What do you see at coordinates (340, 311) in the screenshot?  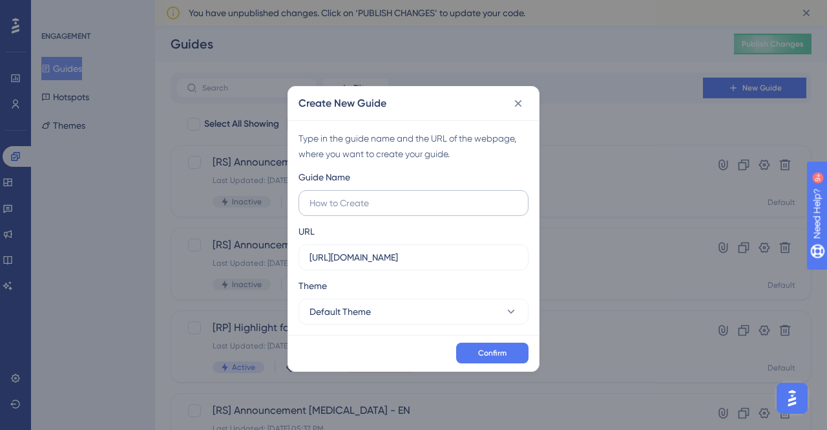 I see `span: Default Theme` at bounding box center [340, 311].